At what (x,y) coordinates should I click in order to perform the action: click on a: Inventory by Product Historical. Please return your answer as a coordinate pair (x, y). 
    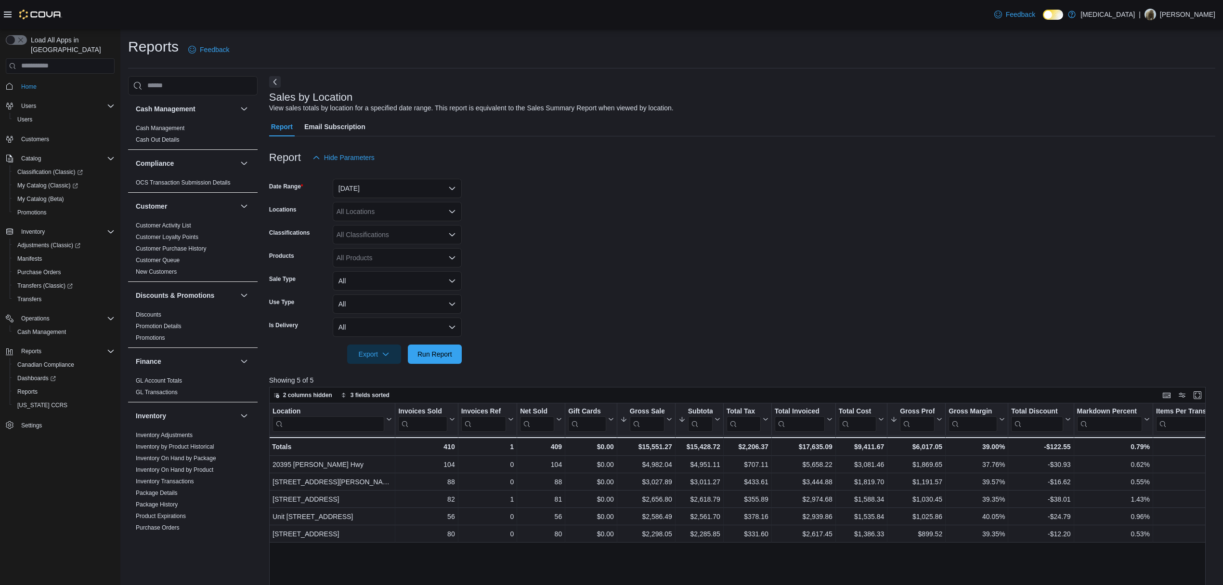
    Looking at the image, I should click on (175, 446).